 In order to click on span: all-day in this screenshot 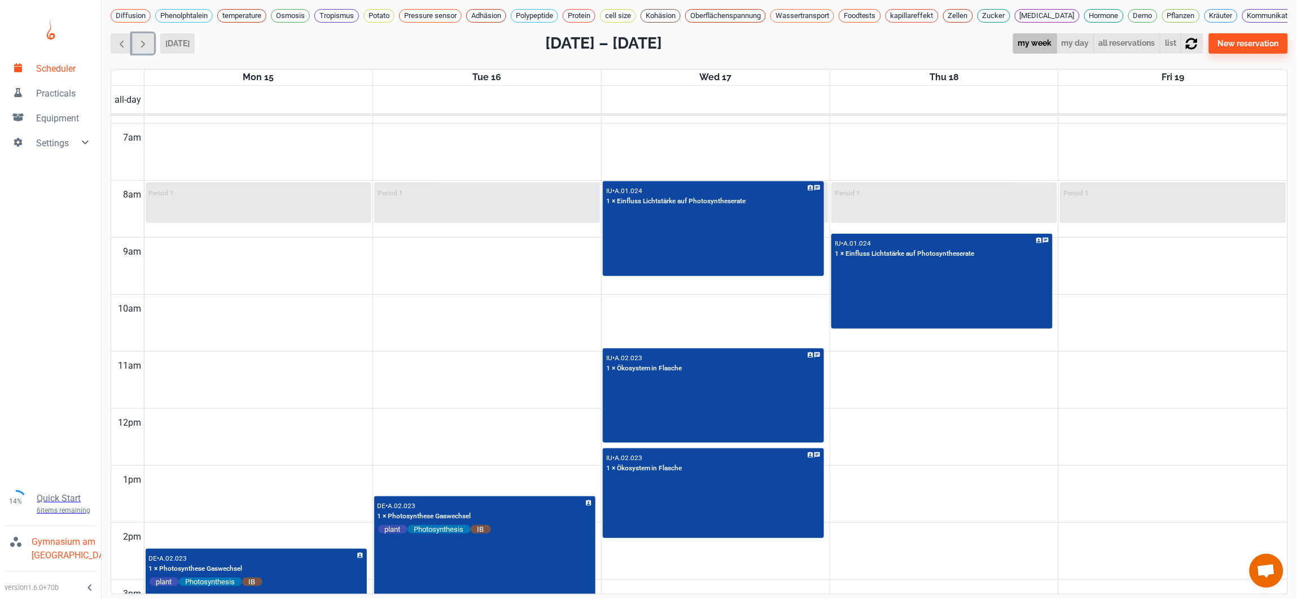, I will do `click(128, 100)`.